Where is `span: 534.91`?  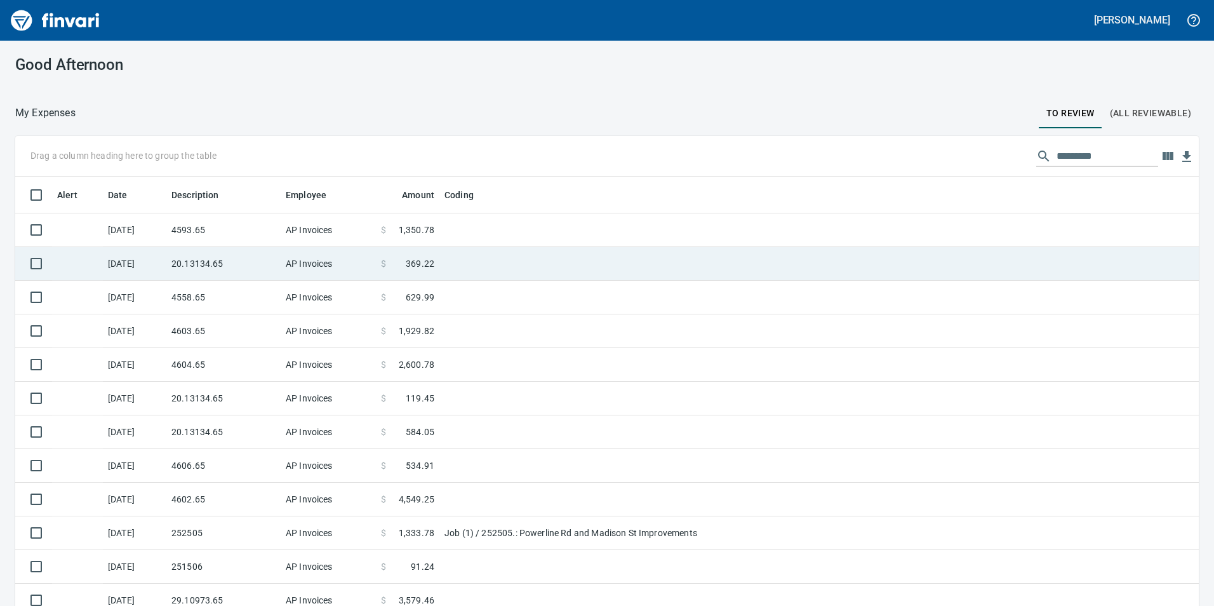 span: 534.91 is located at coordinates (420, 465).